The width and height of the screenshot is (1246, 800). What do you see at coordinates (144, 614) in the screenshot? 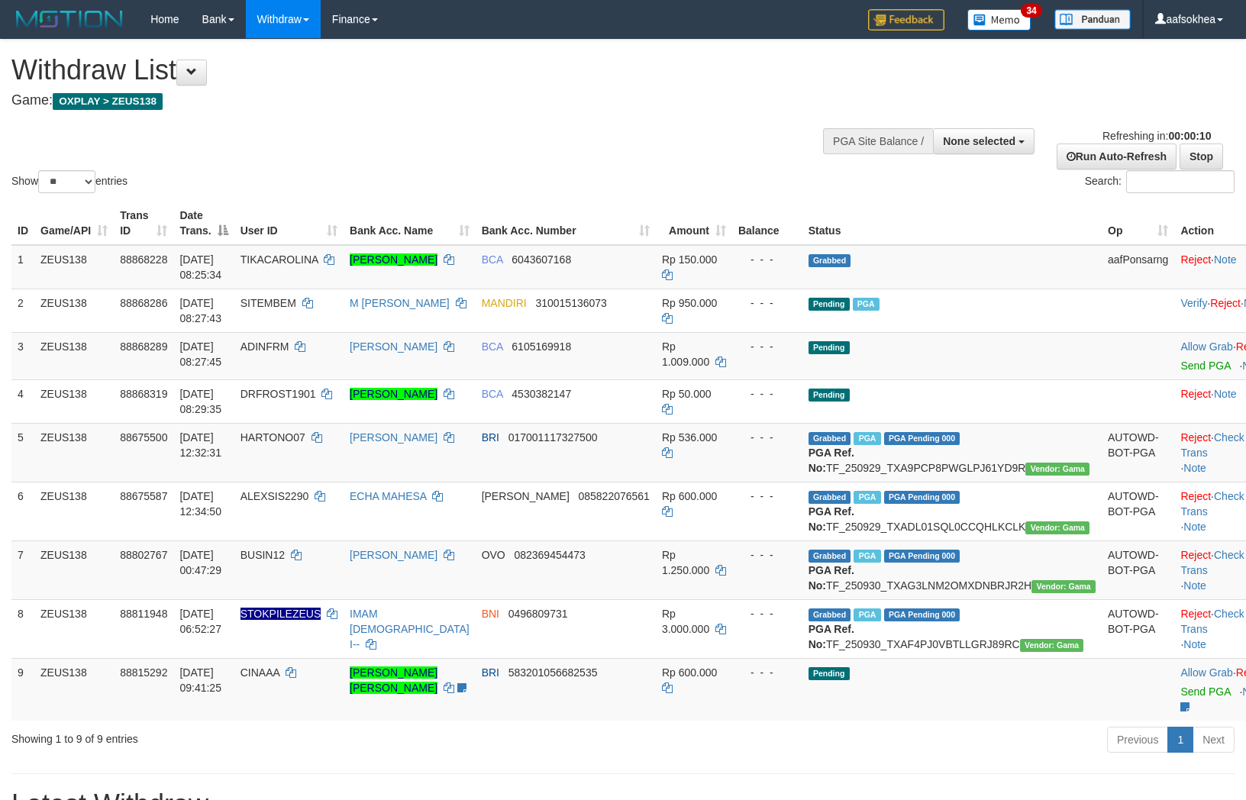
I see `span: 88811948` at bounding box center [144, 614].